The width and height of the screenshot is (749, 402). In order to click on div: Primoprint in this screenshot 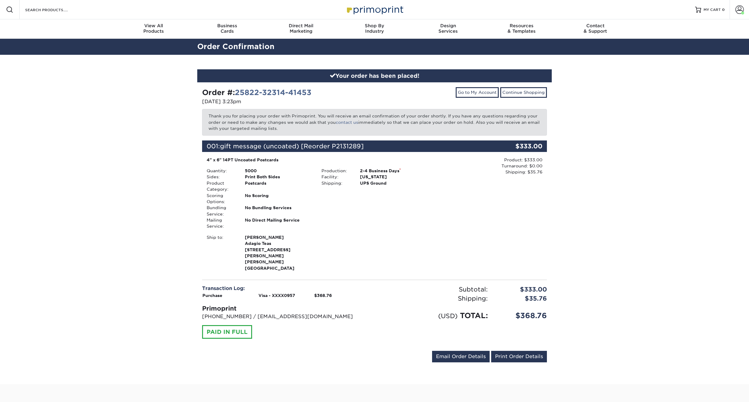, I will do `click(286, 309)`.